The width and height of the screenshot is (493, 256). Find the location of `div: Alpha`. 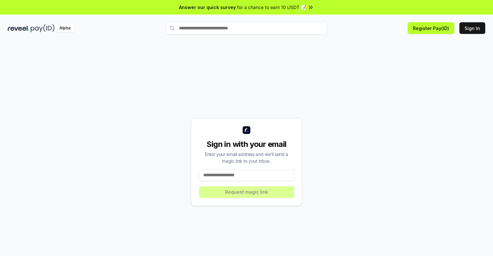

div: Alpha is located at coordinates (65, 28).